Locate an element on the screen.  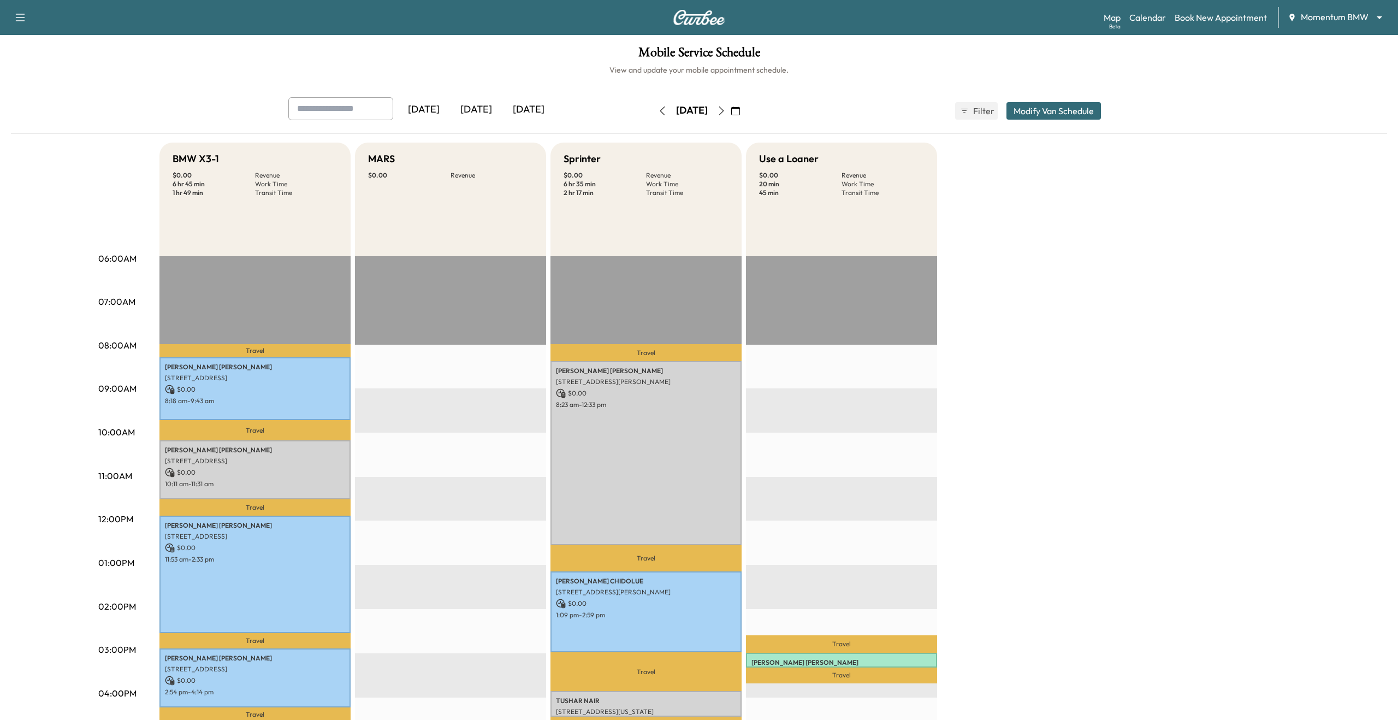
h5: Sprinter is located at coordinates (582, 159).